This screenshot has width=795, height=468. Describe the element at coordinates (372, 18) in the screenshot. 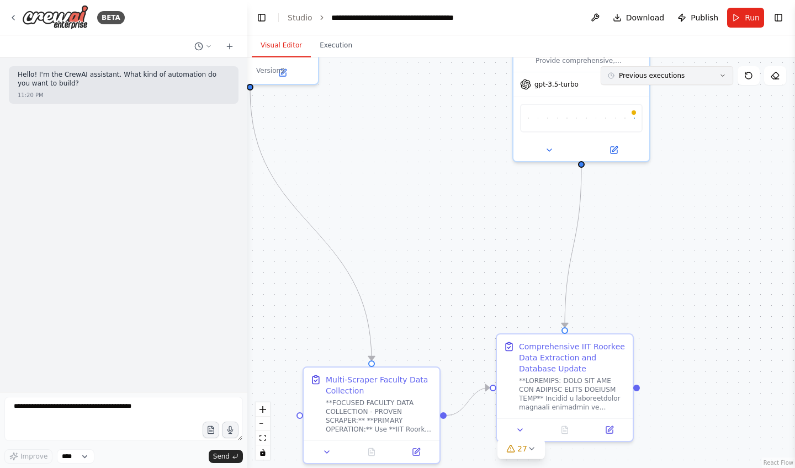

I see `nav: breadcrumb` at that location.